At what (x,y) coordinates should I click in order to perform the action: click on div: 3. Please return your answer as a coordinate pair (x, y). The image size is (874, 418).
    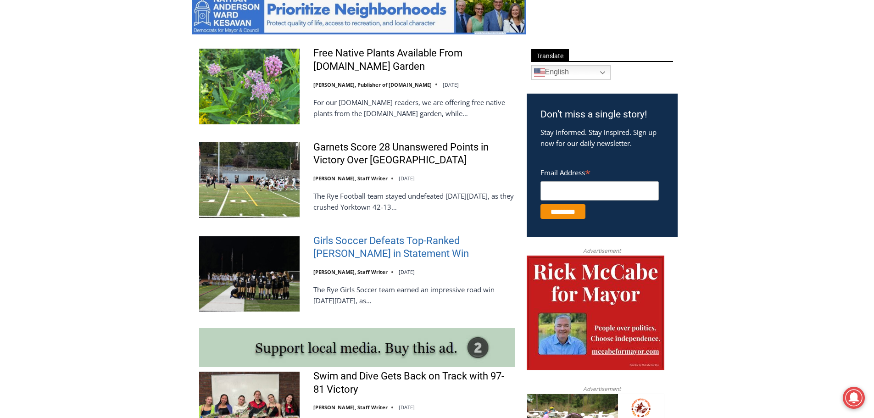
    Looking at the image, I should click on (98, 82).